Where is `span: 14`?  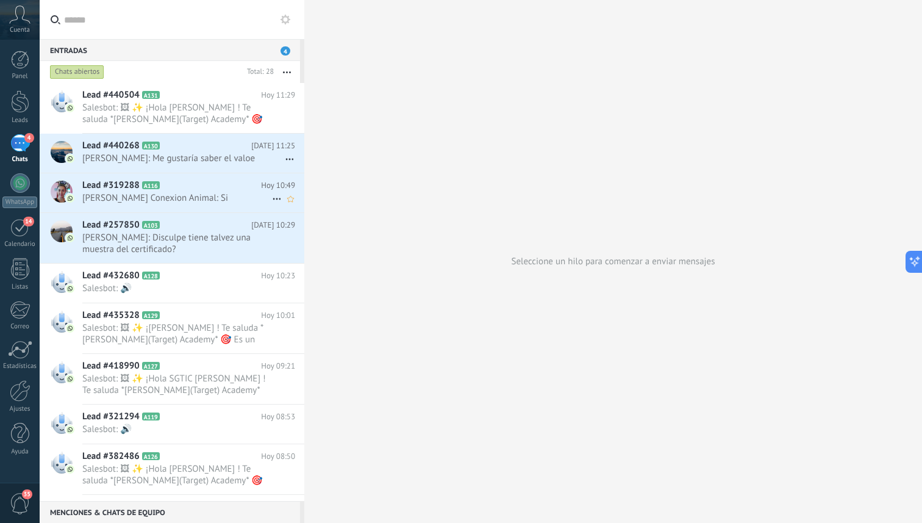 span: 14 is located at coordinates (28, 221).